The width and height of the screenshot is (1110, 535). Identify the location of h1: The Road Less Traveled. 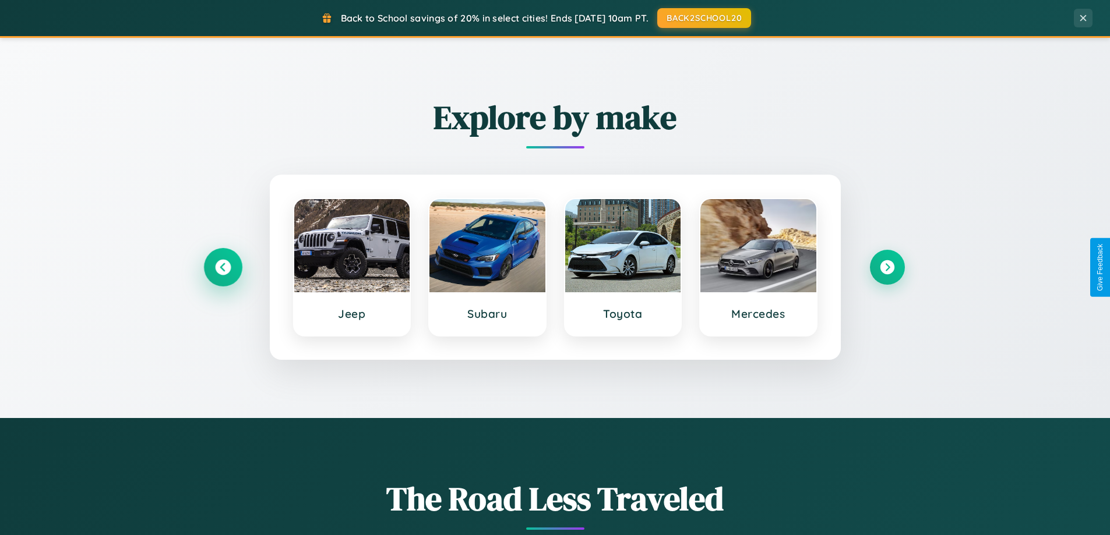
(555, 499).